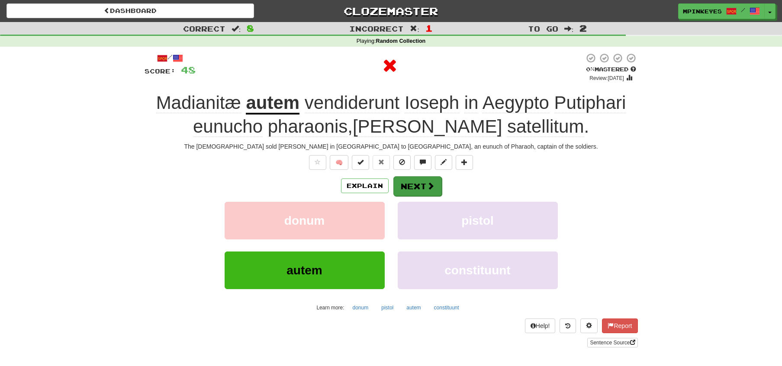 This screenshot has width=782, height=366. Describe the element at coordinates (471, 103) in the screenshot. I see `span: in` at that location.